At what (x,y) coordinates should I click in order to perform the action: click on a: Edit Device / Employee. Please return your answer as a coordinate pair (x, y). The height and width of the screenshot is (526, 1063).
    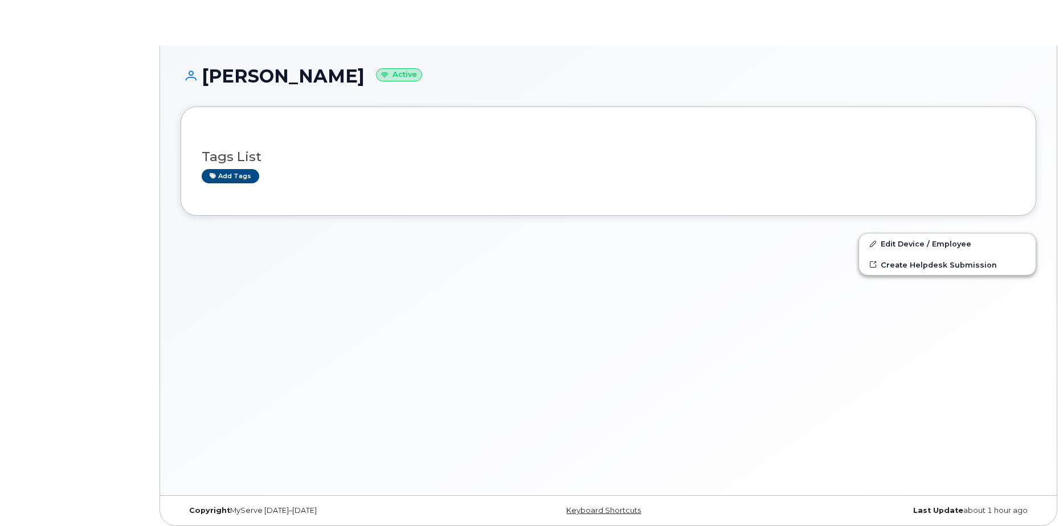
    Looking at the image, I should click on (948, 244).